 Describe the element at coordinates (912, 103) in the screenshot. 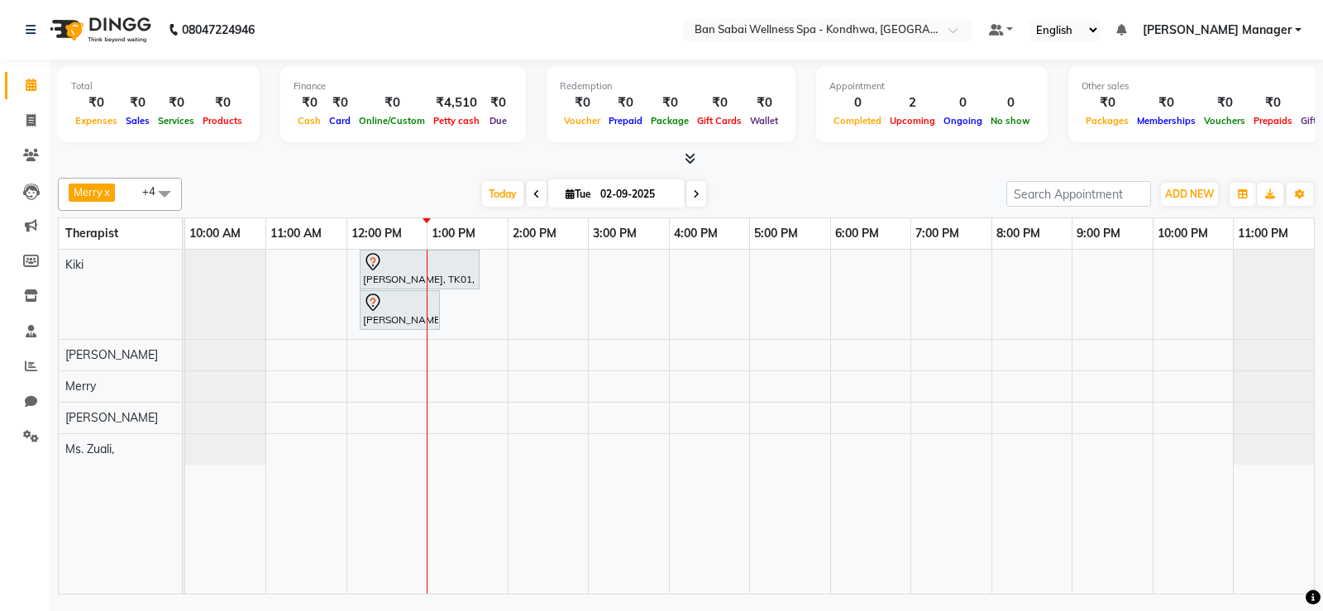

I see `div: 2` at that location.